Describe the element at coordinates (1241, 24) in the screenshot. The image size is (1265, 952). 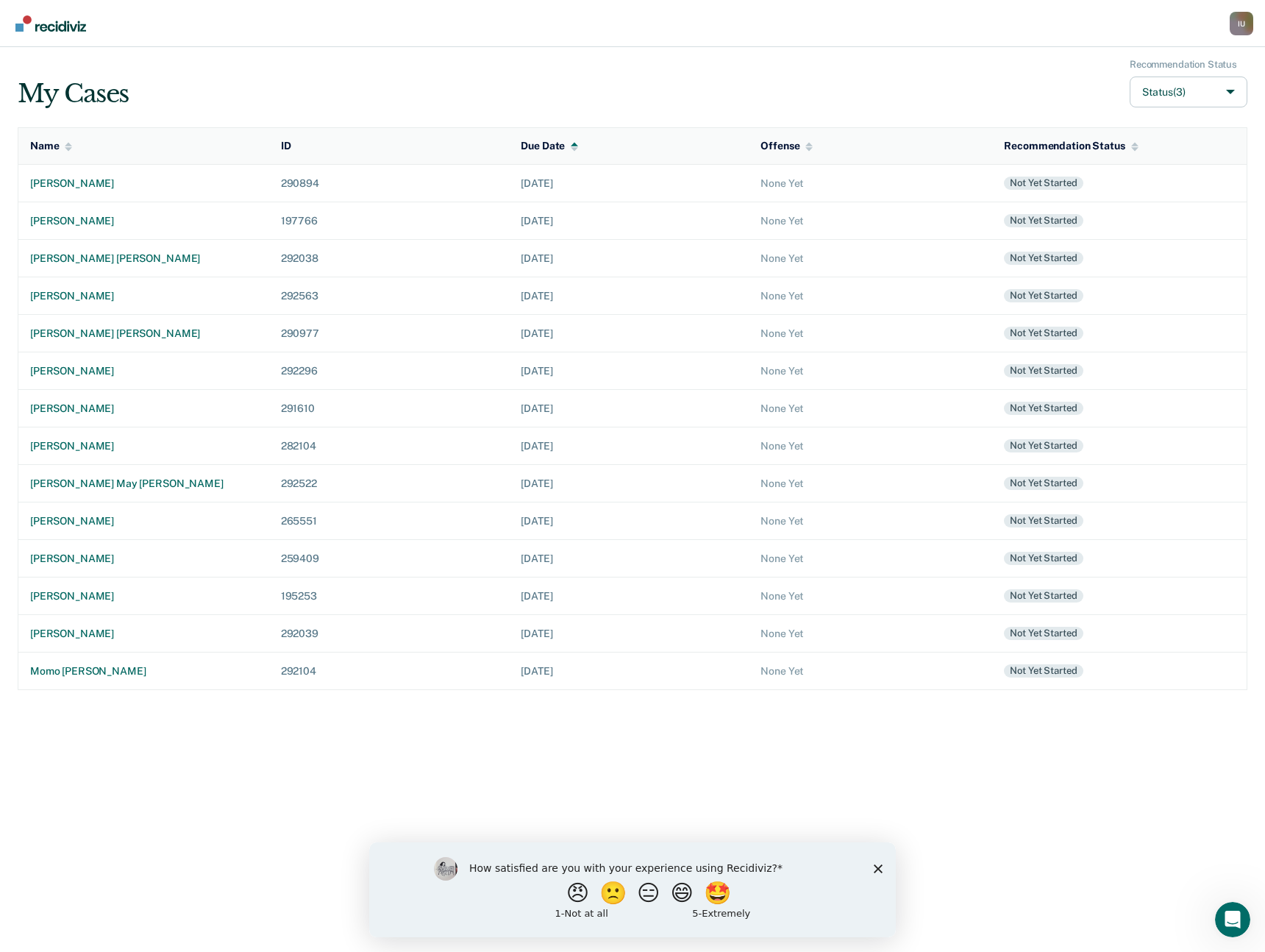
I see `div: I U` at that location.